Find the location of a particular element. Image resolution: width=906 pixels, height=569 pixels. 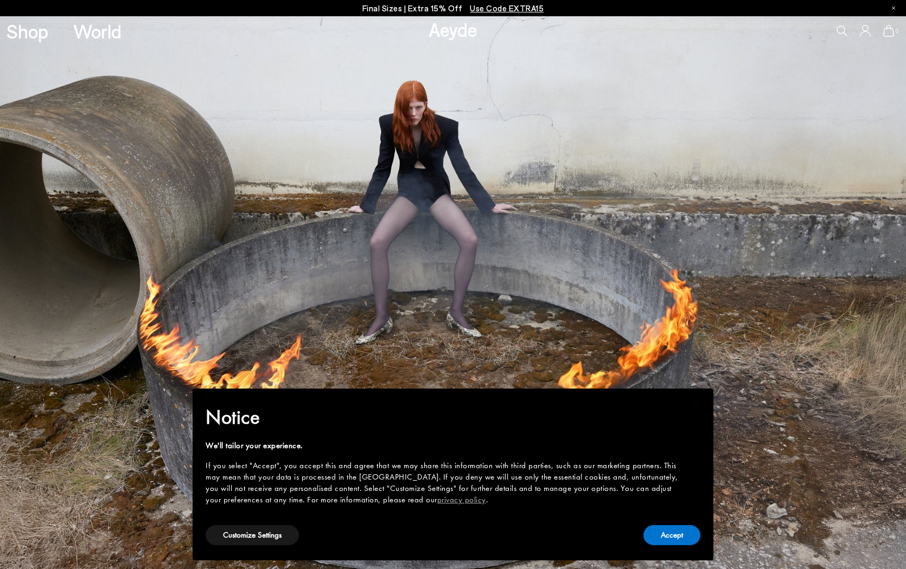

button: Close this notice is located at coordinates (696, 405).